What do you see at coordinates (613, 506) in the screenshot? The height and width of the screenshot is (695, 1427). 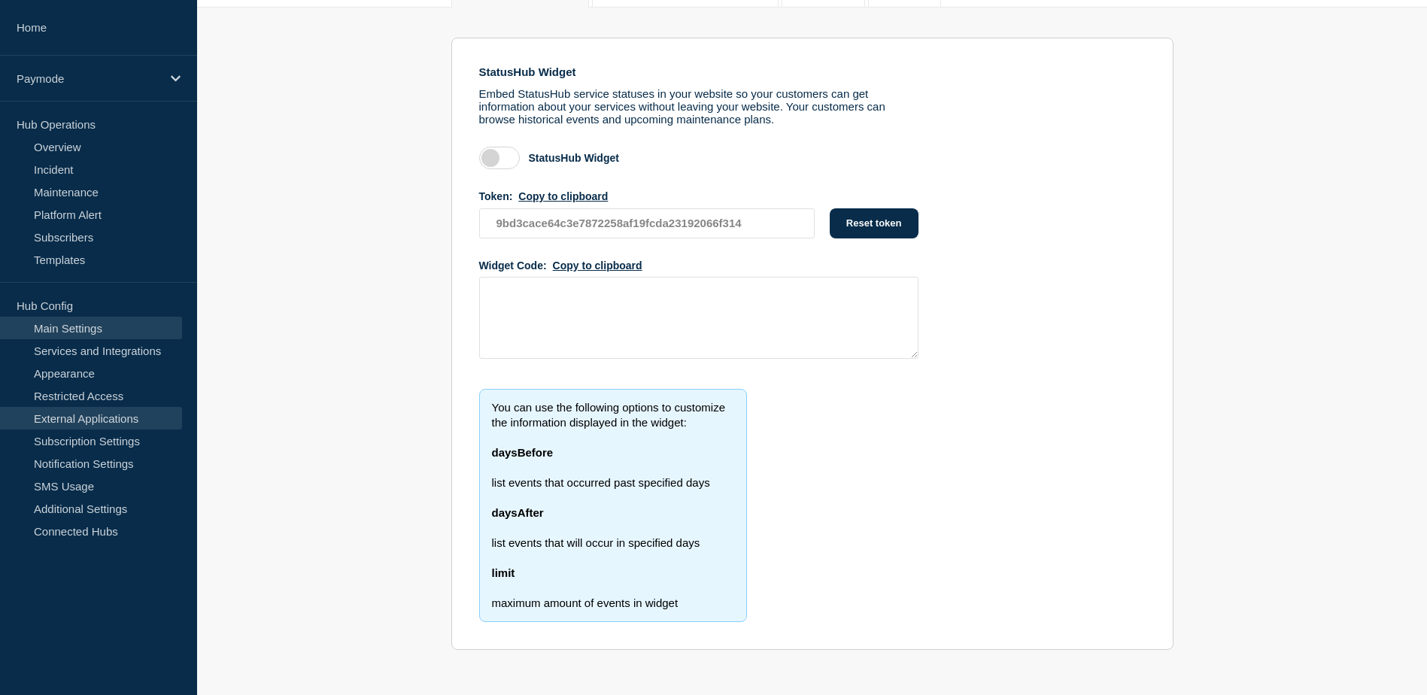 I see `div: You can use the following options to customize the information displayed in the widget: list even...` at bounding box center [613, 506].